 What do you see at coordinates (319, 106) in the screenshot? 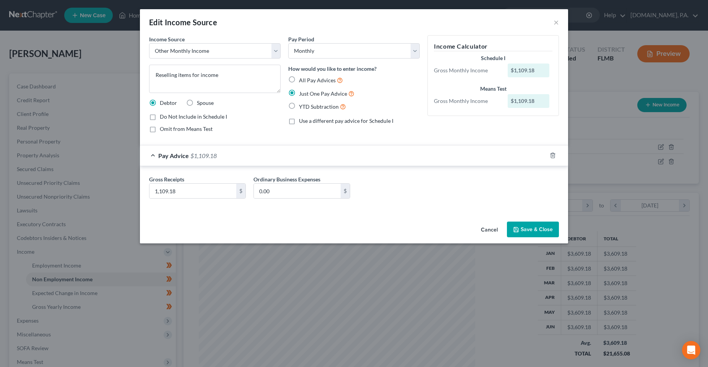
I see `span: YTD Subtraction` at bounding box center [319, 106].